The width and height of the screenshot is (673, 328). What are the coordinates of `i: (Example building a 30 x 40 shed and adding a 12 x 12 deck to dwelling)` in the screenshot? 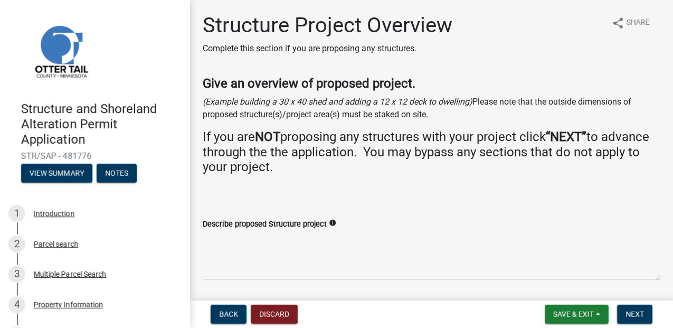 It's located at (338, 101).